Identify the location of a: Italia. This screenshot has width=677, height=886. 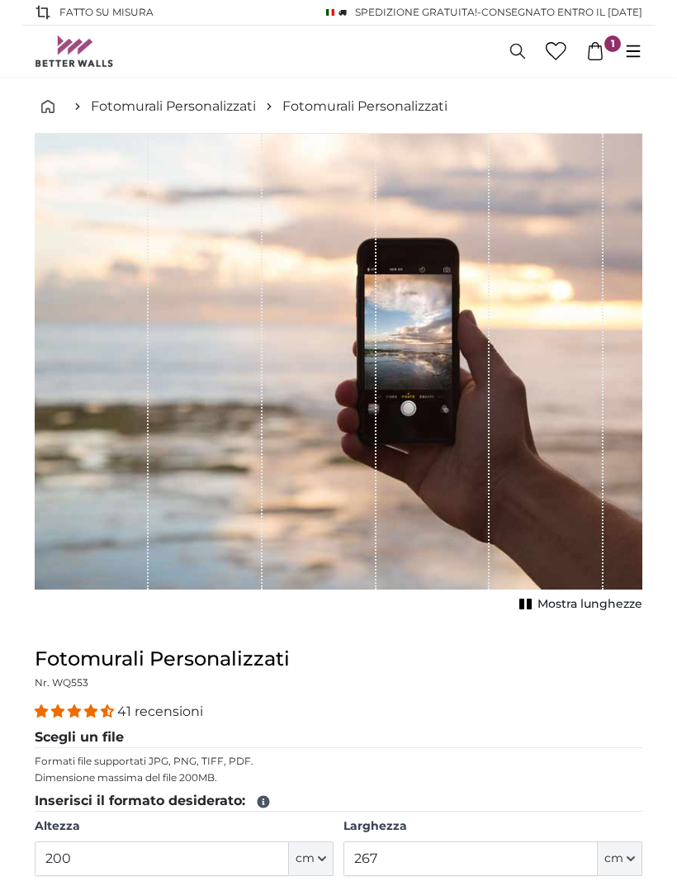
(330, 12).